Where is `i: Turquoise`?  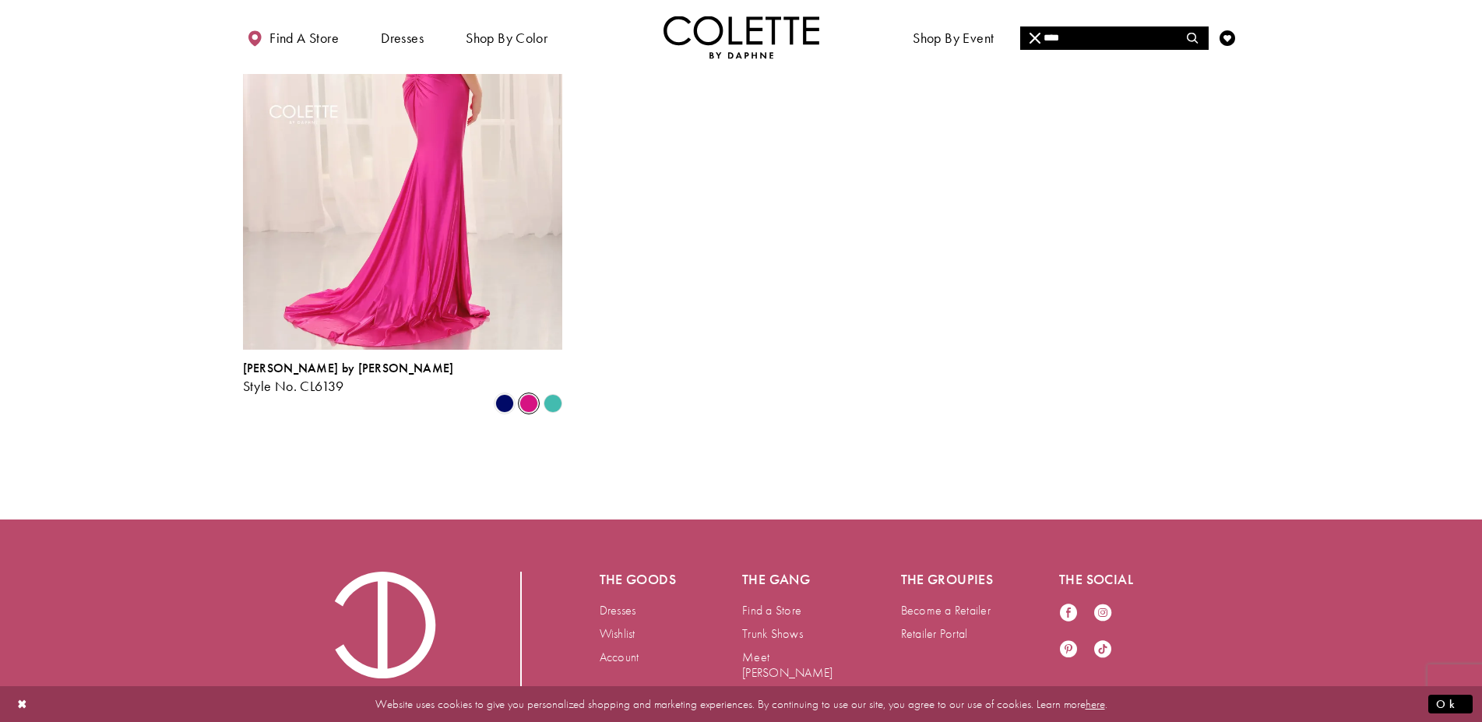
i: Turquoise is located at coordinates (553, 403).